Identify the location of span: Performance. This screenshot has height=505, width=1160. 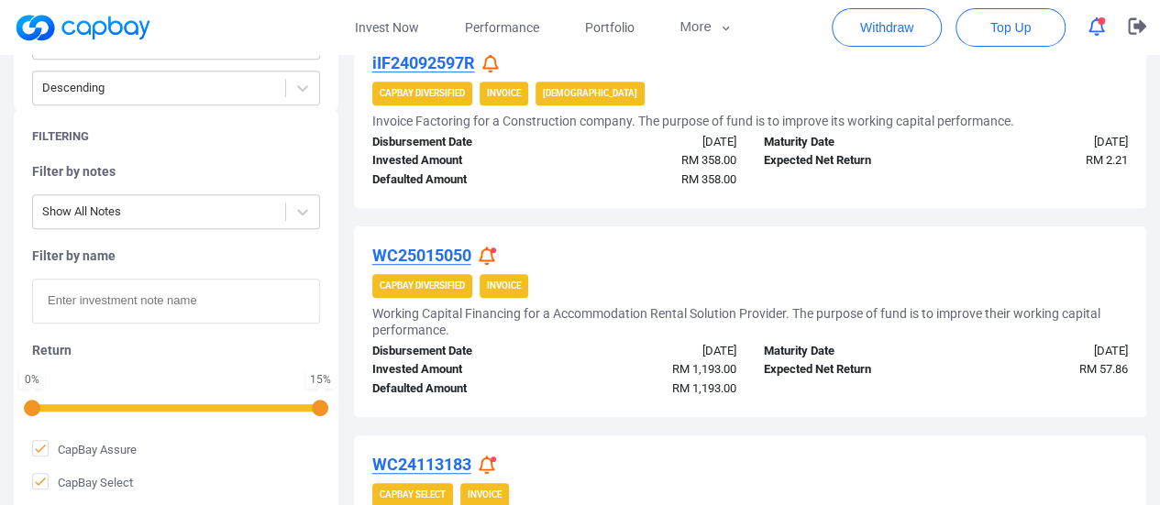
(501, 28).